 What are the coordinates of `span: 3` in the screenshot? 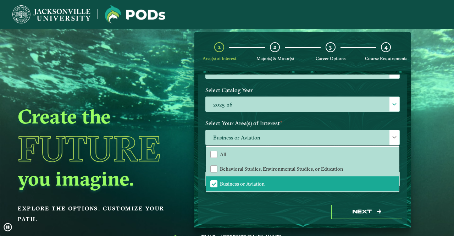 It's located at (330, 47).